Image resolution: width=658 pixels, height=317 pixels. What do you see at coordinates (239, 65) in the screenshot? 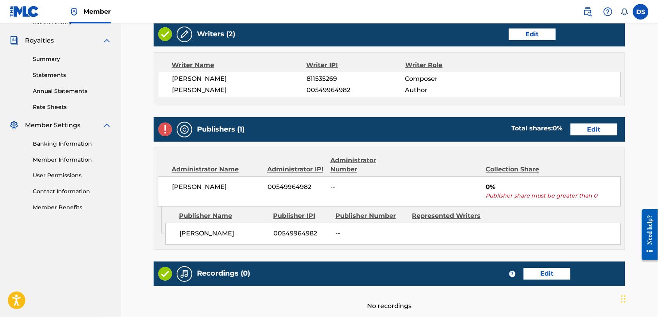
I see `div: Writer Name` at bounding box center [239, 65].